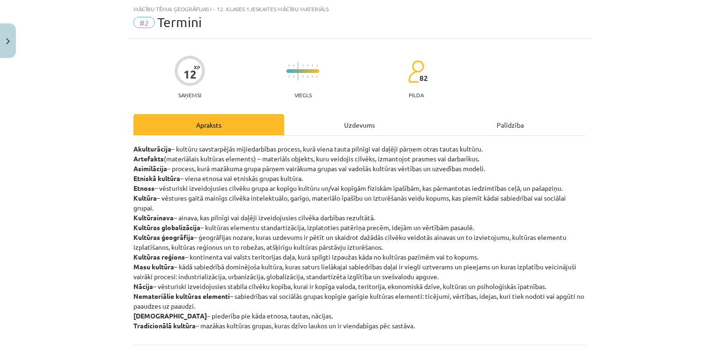  I want to click on strong: Masu kultūra, so click(153, 267).